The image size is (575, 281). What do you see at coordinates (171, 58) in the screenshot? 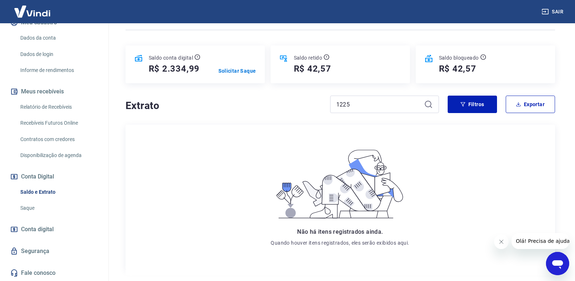
I see `p: Saldo conta digital` at bounding box center [171, 58].